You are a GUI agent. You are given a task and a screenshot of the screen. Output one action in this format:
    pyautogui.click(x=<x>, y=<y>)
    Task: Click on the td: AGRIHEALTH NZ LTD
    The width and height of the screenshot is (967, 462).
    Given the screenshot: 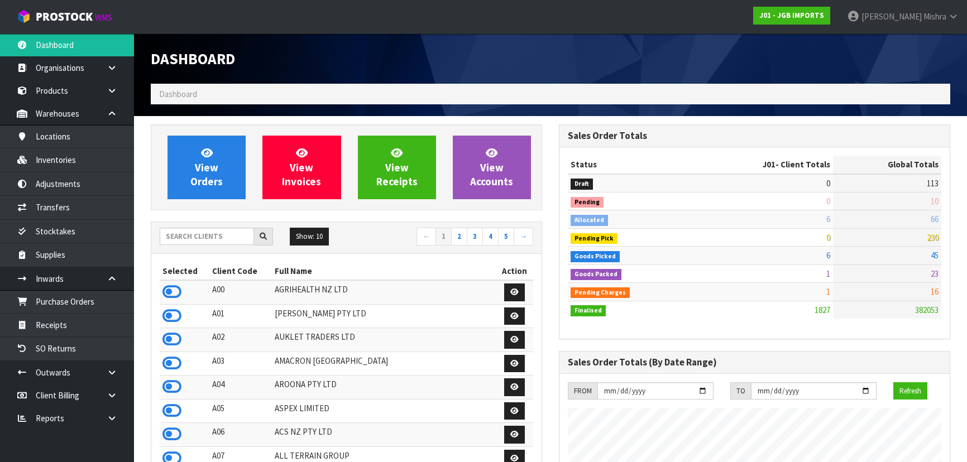 What is the action you would take?
    pyautogui.click(x=383, y=292)
    